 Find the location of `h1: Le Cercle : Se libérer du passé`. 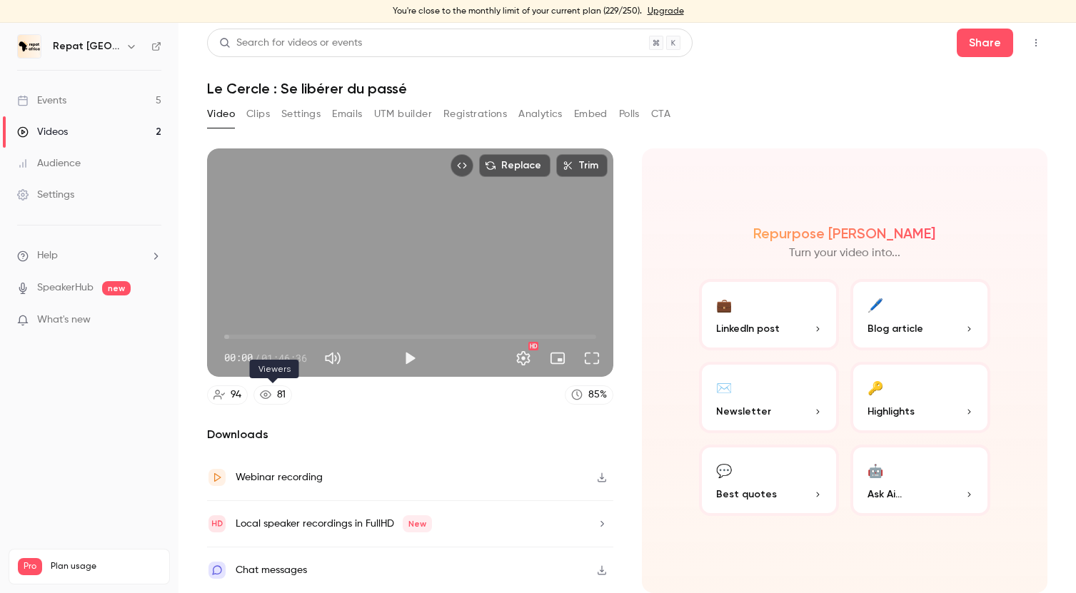

h1: Le Cercle : Se libérer du passé is located at coordinates (627, 89).